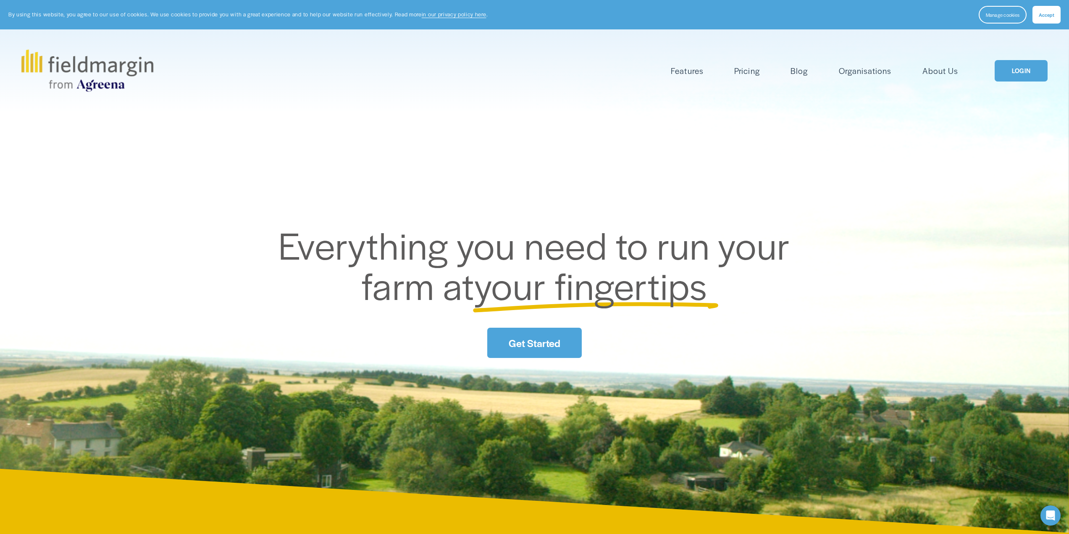 This screenshot has height=534, width=1069. What do you see at coordinates (1046, 15) in the screenshot?
I see `button: Accept` at bounding box center [1046, 15].